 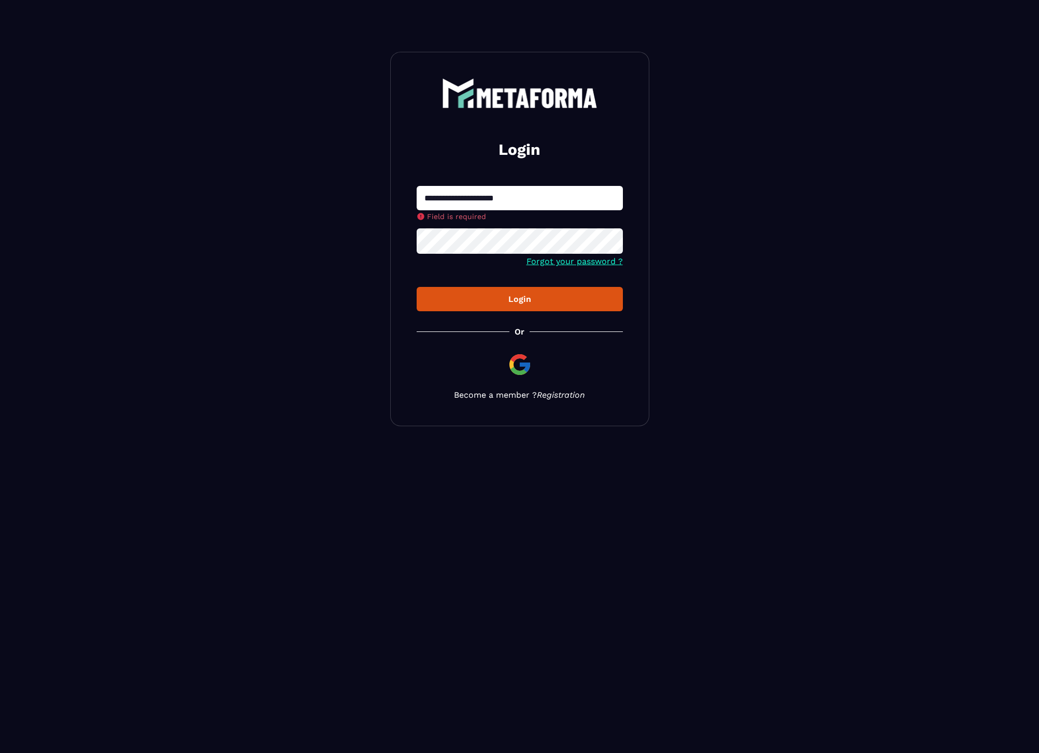 What do you see at coordinates (457, 217) in the screenshot?
I see `span: Field is required` at bounding box center [457, 217].